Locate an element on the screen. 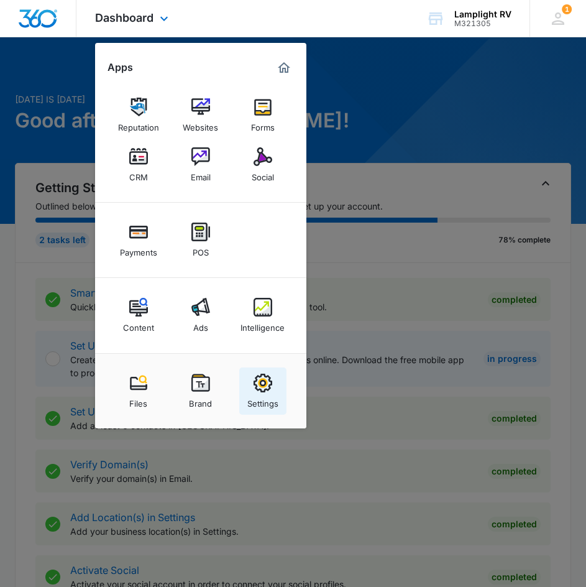 The height and width of the screenshot is (587, 586). div: account name is located at coordinates (483, 14).